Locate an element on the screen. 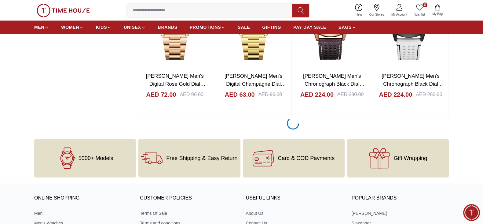 Image resolution: width=483 pixels, height=224 pixels. h3: CUSTOMER POLICIES is located at coordinates (189, 198).